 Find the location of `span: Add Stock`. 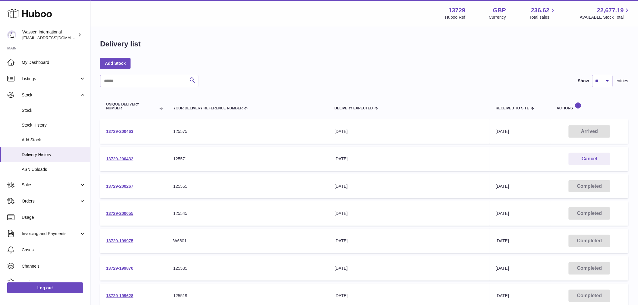

span: Add Stock is located at coordinates (54, 140).